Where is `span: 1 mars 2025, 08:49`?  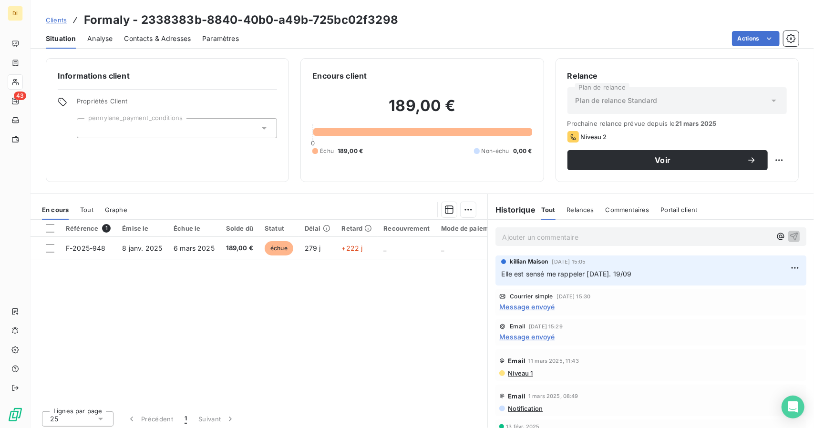 span: 1 mars 2025, 08:49 is located at coordinates (553, 396).